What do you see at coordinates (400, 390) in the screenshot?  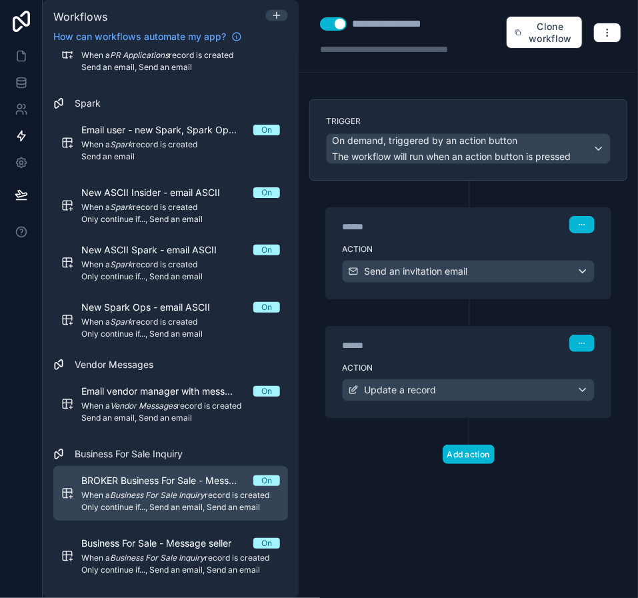 I see `span: Update a record` at bounding box center [400, 390].